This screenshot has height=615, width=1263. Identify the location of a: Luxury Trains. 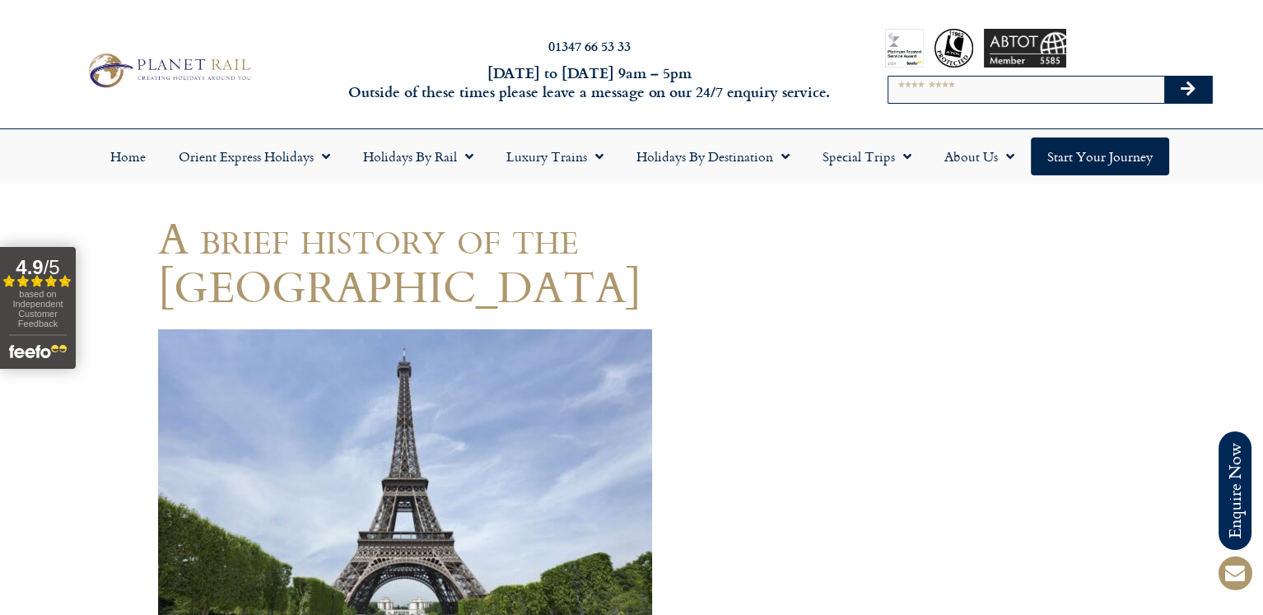
(555, 156).